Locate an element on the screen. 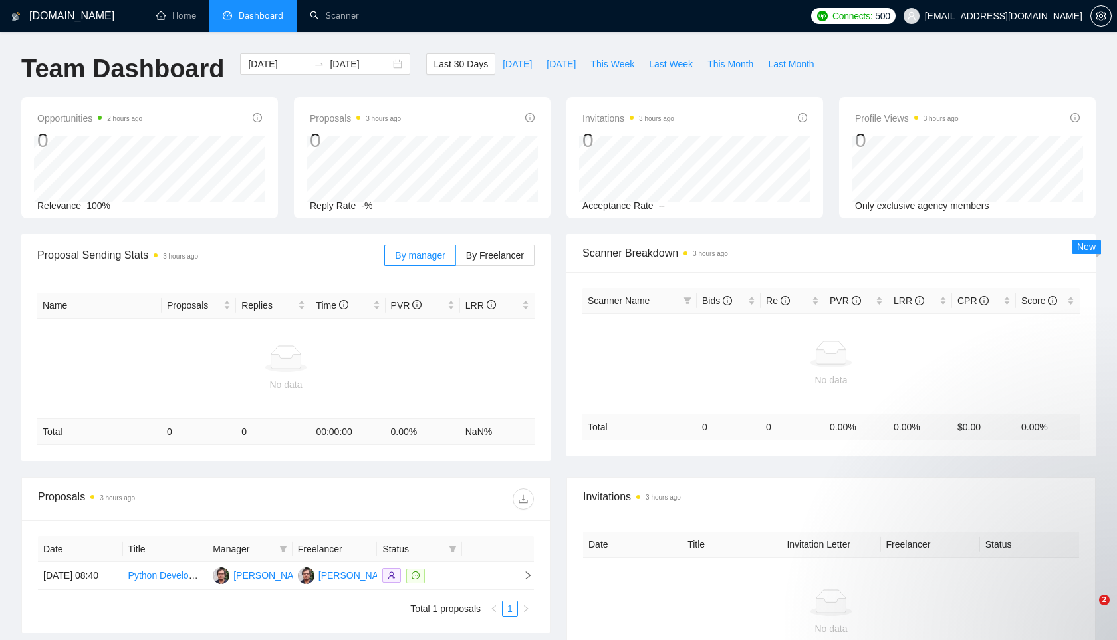 This screenshot has width=1117, height=640. button: This Month is located at coordinates (730, 64).